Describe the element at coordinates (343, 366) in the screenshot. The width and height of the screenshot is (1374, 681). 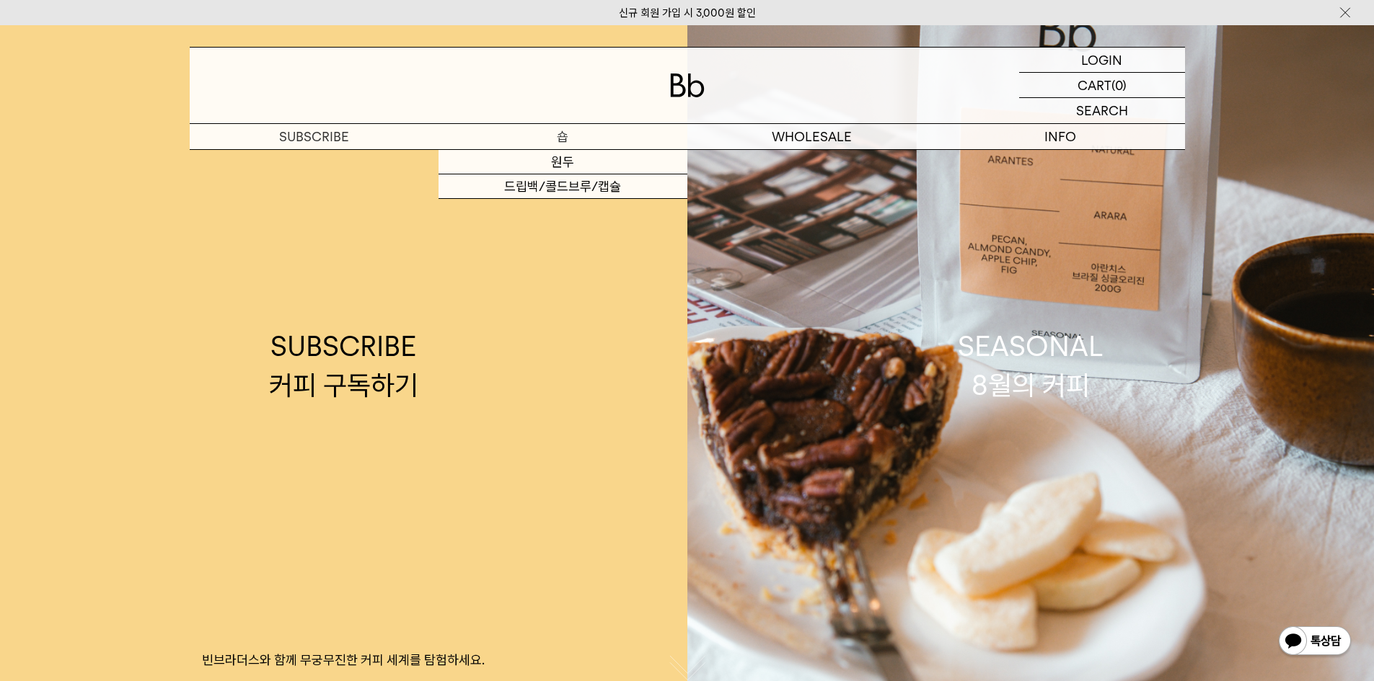
I see `div: SUBSCRIBE 커피 구독하기` at that location.